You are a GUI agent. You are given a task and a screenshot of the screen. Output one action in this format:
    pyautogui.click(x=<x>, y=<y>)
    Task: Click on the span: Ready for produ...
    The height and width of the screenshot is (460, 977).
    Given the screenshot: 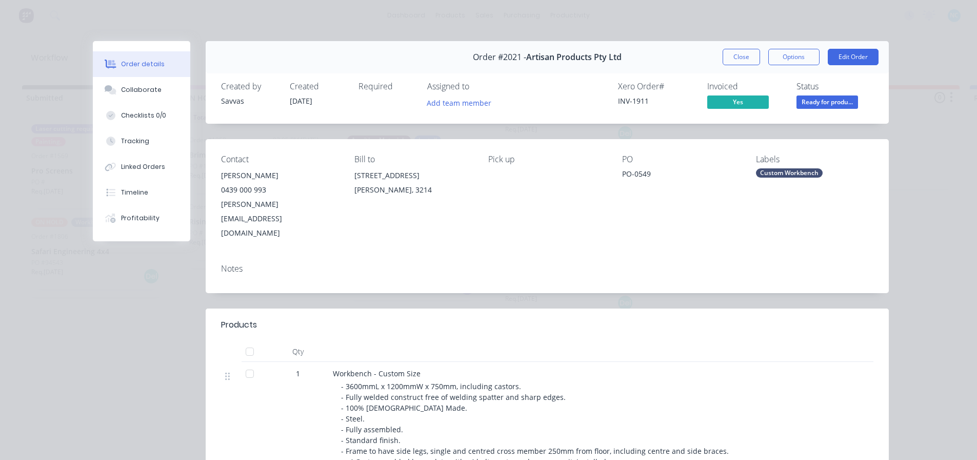 What is the action you would take?
    pyautogui.click(x=827, y=102)
    